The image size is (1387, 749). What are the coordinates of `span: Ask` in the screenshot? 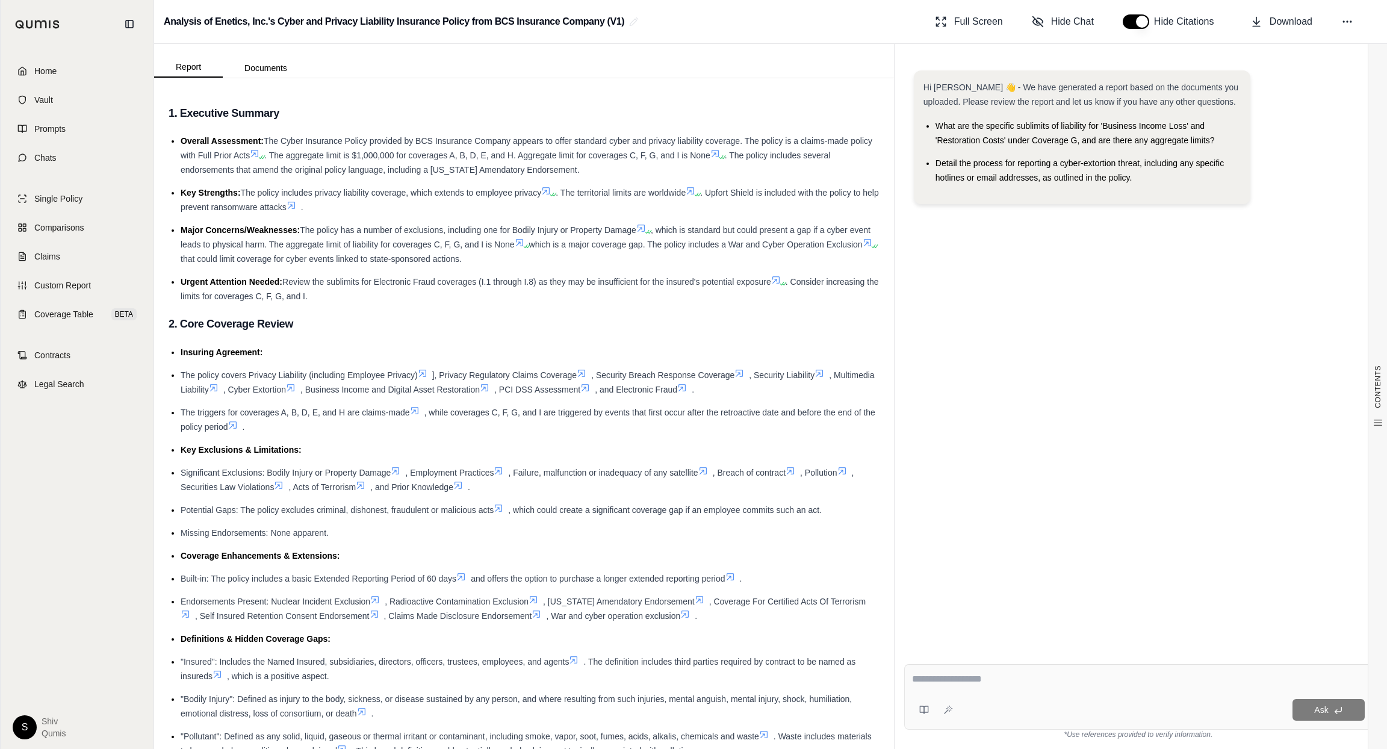 It's located at (1321, 710).